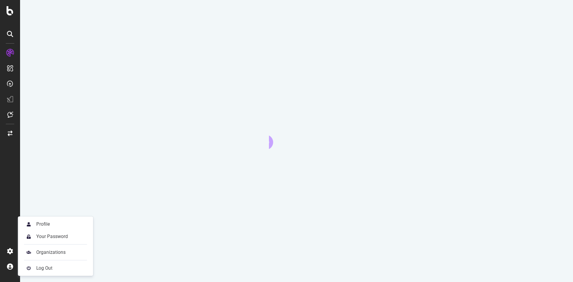 The width and height of the screenshot is (573, 282). Describe the element at coordinates (55, 253) in the screenshot. I see `a: Organizations` at that location.